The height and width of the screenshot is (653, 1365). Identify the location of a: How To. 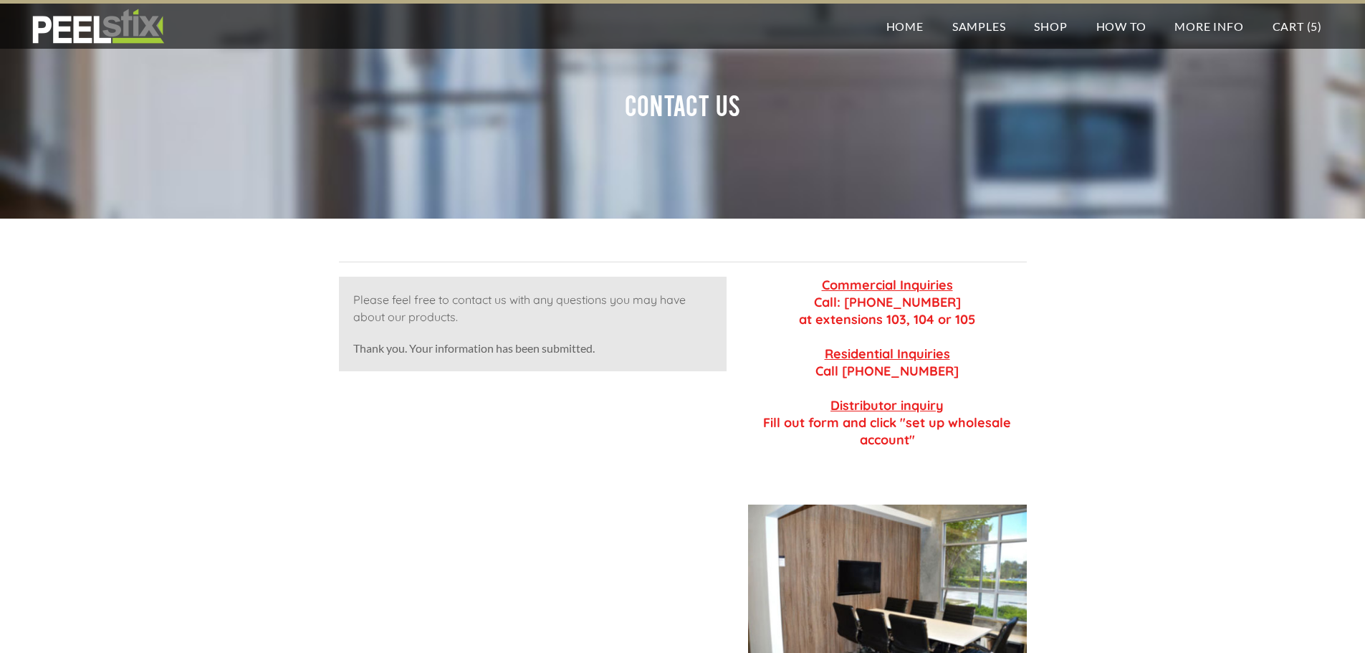
(1121, 26).